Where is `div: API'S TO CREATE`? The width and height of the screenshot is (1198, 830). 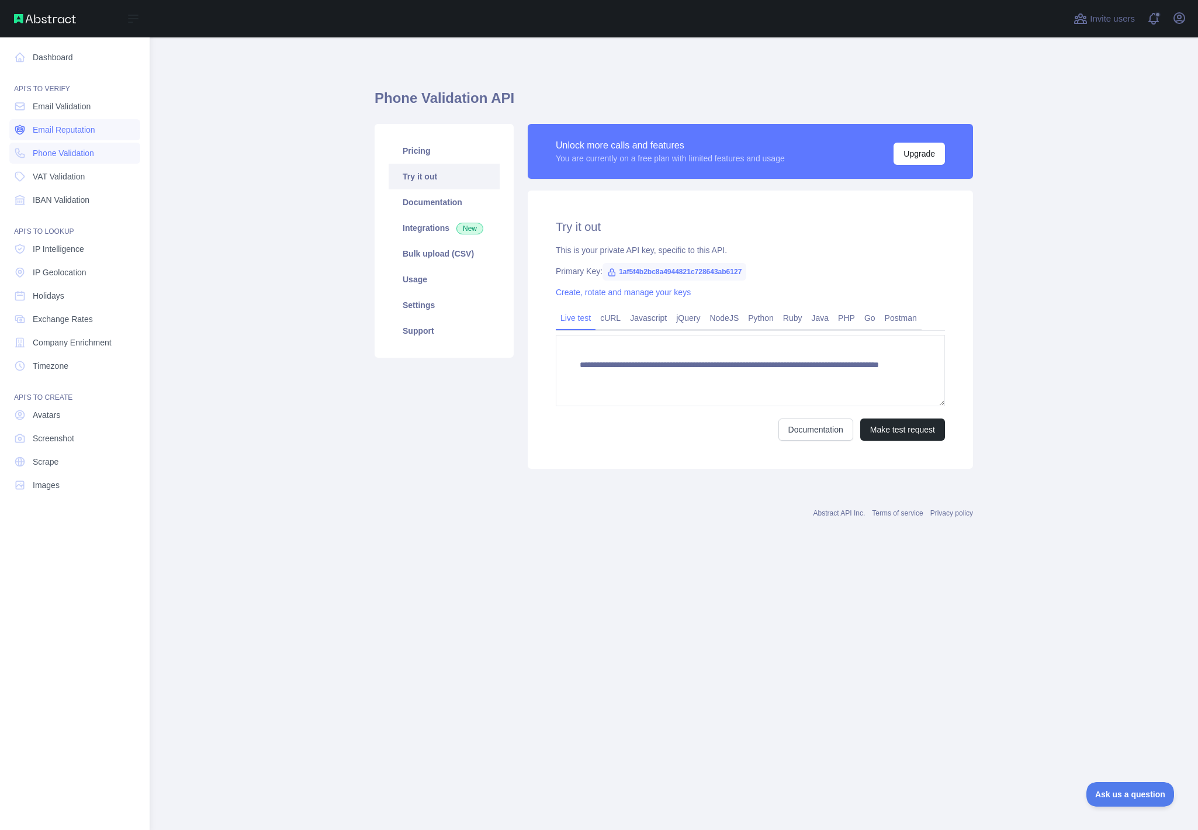 div: API'S TO CREATE is located at coordinates (75, 391).